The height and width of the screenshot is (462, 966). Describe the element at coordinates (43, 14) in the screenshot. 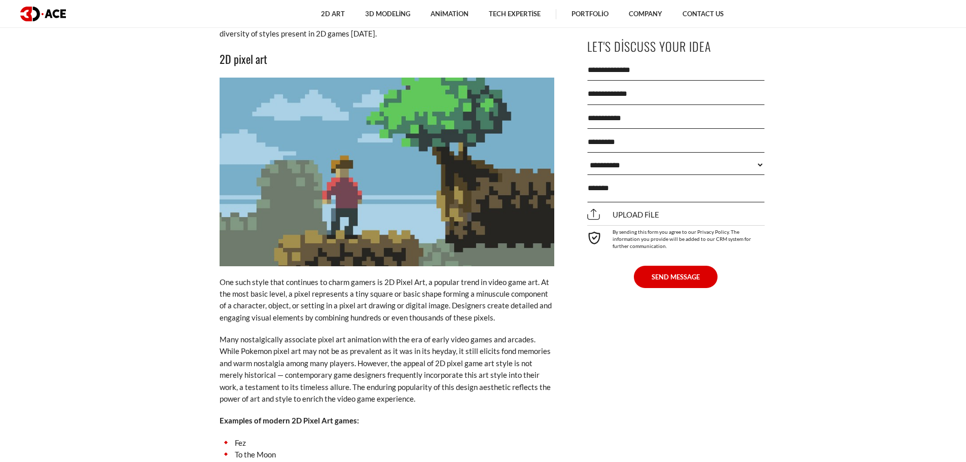

I see `img: logo dark` at that location.